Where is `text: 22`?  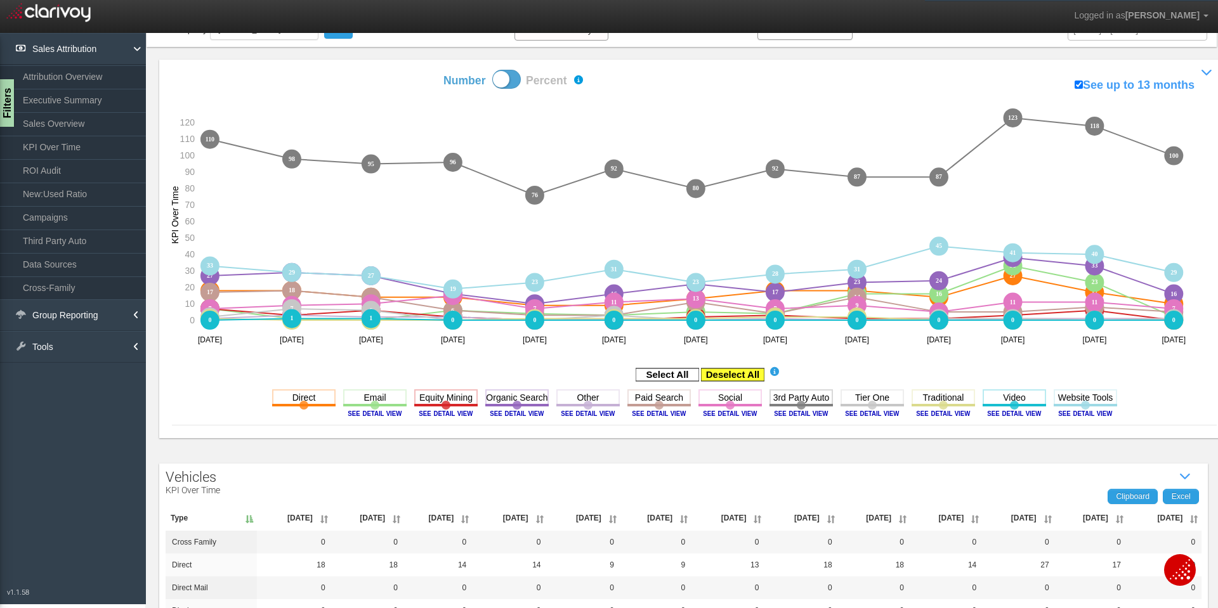 text: 22 is located at coordinates (696, 283).